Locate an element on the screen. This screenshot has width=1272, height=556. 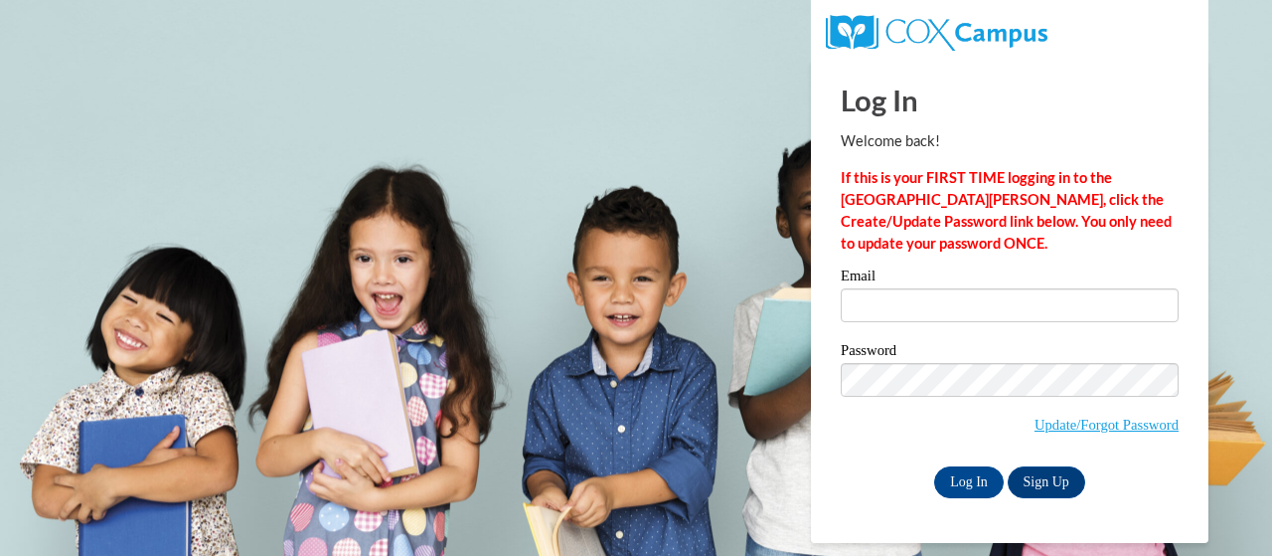
input: Log In is located at coordinates (969, 482).